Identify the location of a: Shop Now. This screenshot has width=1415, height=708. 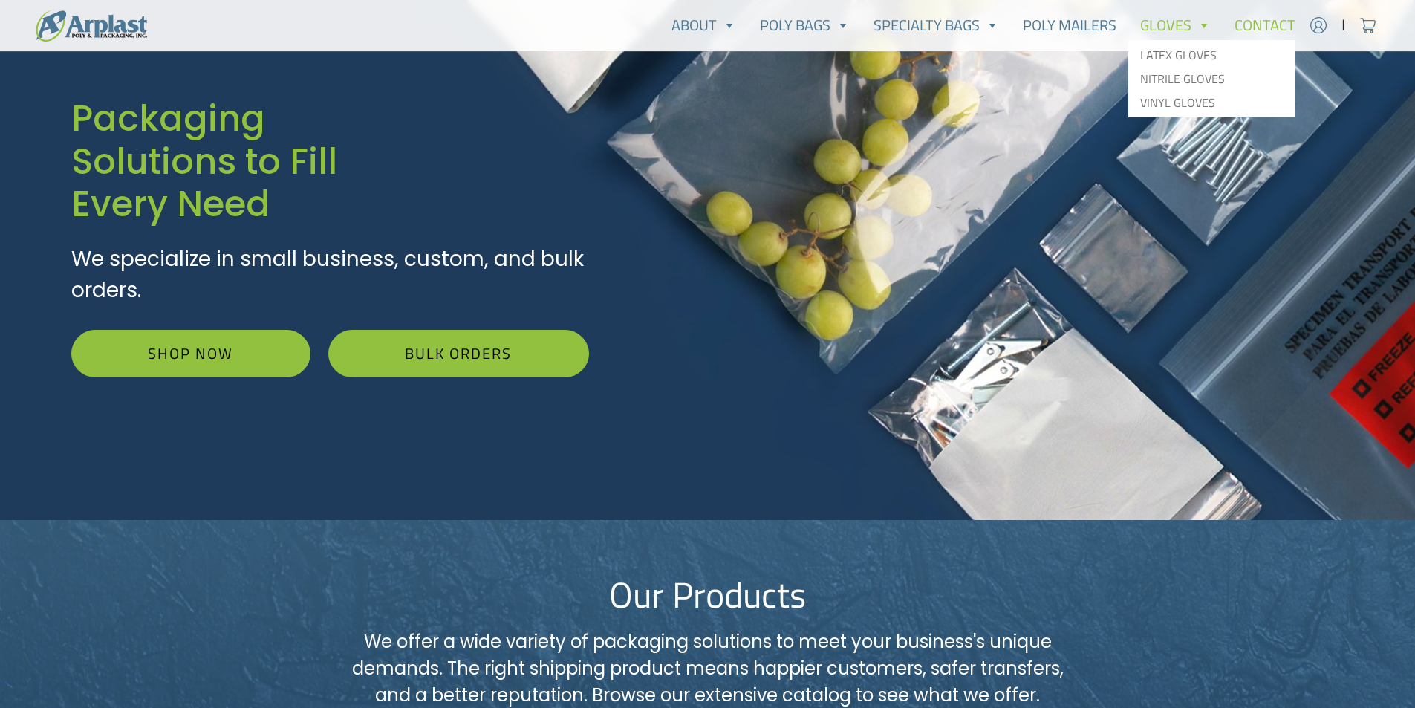
(191, 353).